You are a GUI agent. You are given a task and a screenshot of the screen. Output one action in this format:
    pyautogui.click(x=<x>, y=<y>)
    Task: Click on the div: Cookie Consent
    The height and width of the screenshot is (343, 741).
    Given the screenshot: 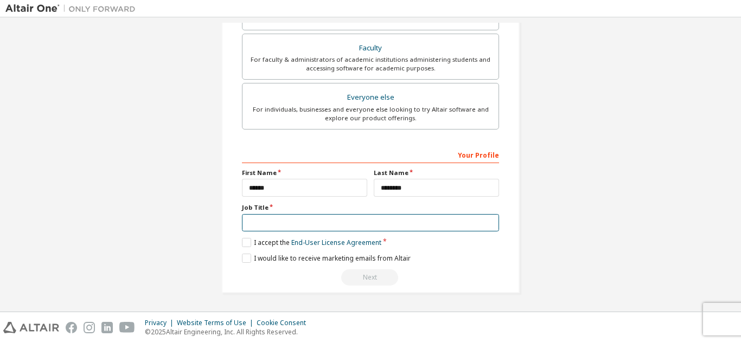 What is the action you would take?
    pyautogui.click(x=284, y=323)
    